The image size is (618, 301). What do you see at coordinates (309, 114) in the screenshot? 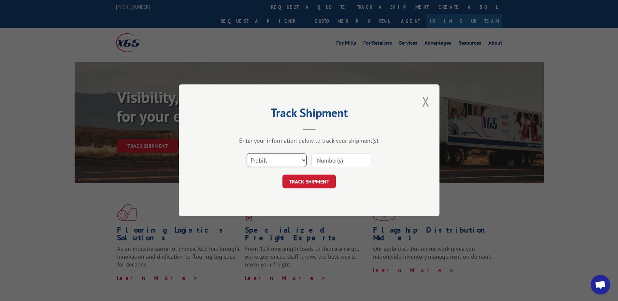
I see `h2: Track Shipment` at bounding box center [309, 114].